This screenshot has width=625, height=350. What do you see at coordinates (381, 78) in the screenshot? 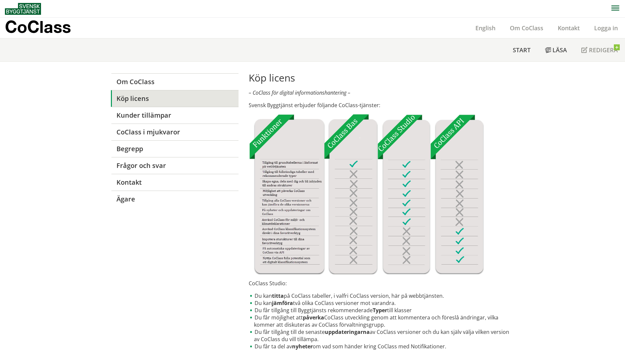
I see `h1: Köp licens` at bounding box center [381, 78].